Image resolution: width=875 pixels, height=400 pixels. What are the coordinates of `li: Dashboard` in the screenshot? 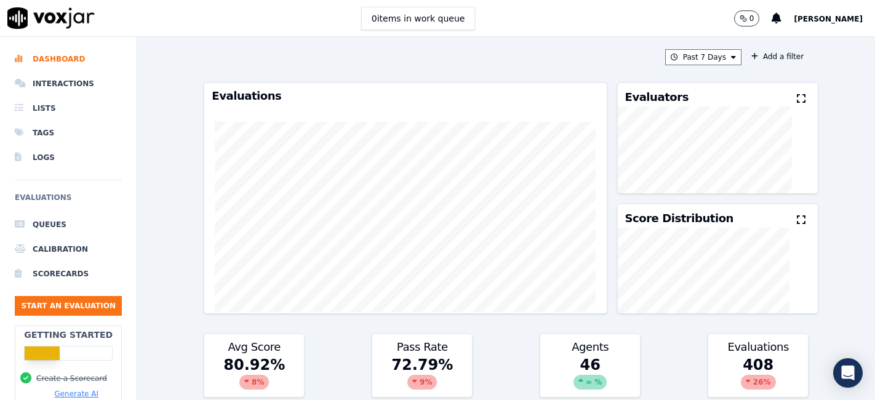 It's located at (68, 59).